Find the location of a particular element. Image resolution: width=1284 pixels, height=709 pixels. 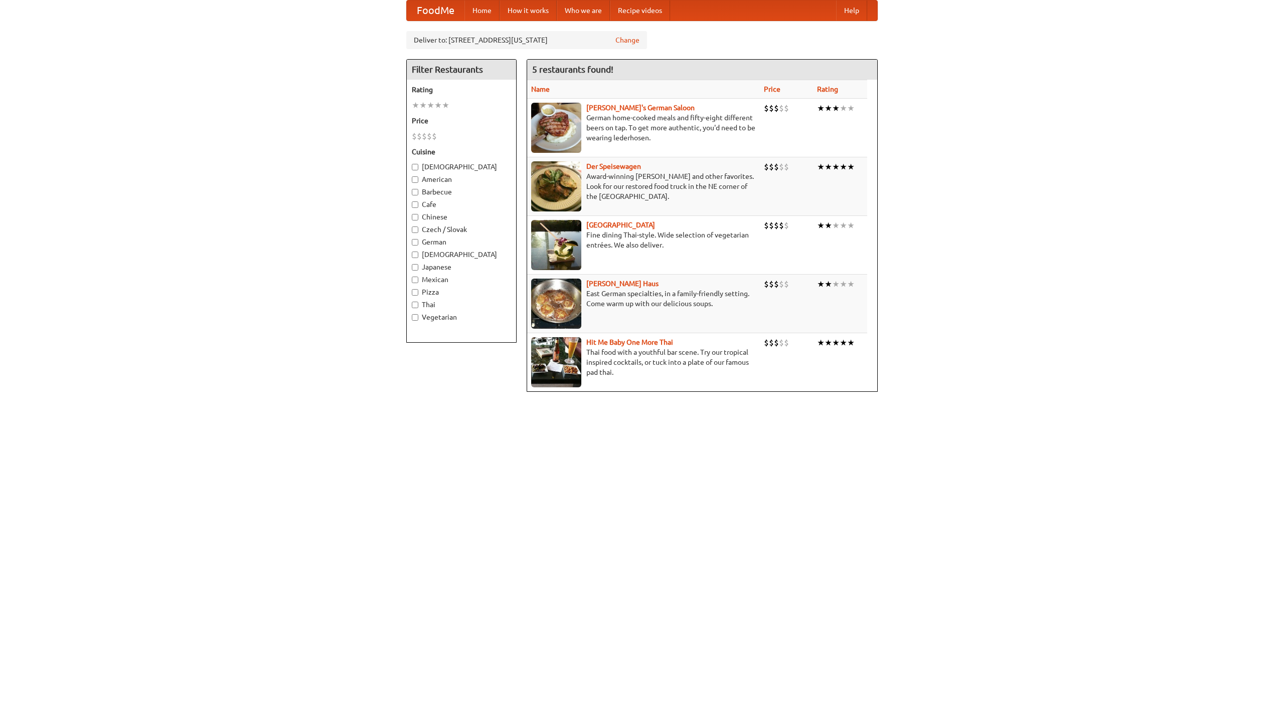

label: Czech / Slovak is located at coordinates (461, 230).